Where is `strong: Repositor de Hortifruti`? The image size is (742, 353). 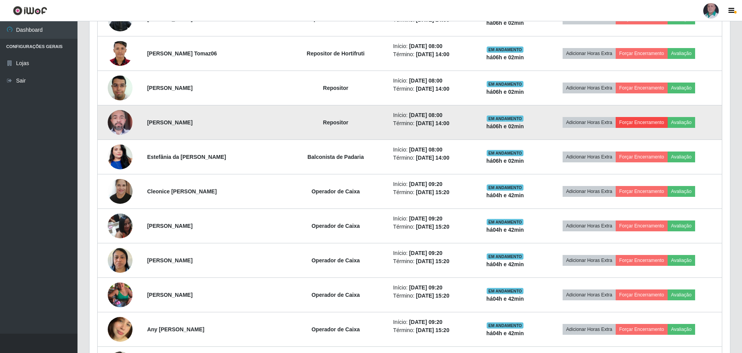 strong: Repositor de Hortifruti is located at coordinates (335, 53).